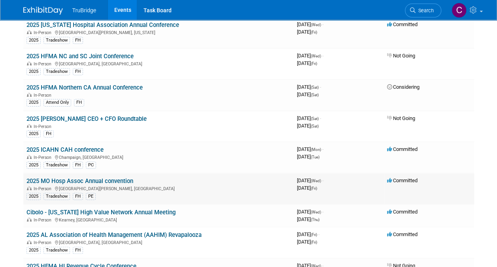 This screenshot has width=497, height=267. I want to click on a: 2025 MO Hosp Assoc Annual convention, so click(80, 181).